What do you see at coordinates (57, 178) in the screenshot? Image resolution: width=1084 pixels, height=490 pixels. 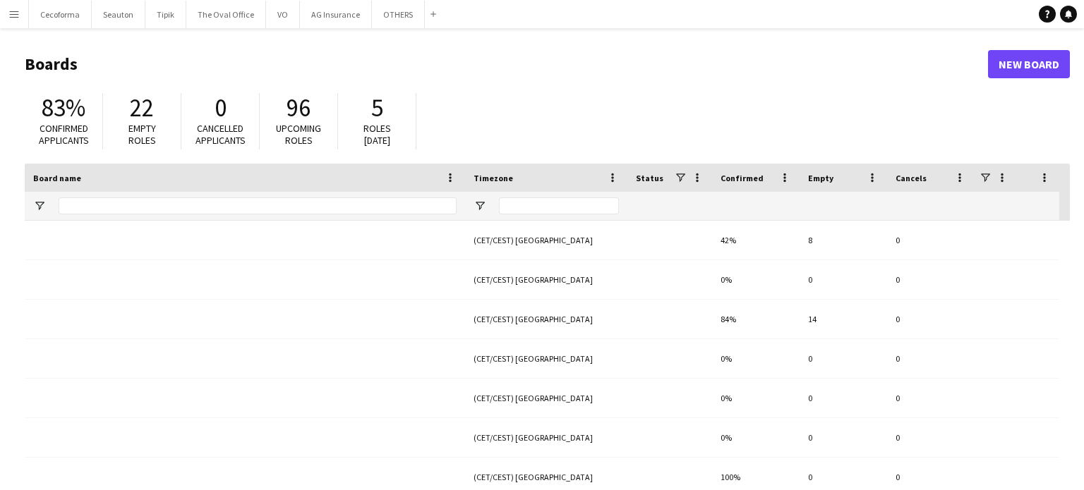 I see `span: Board name` at bounding box center [57, 178].